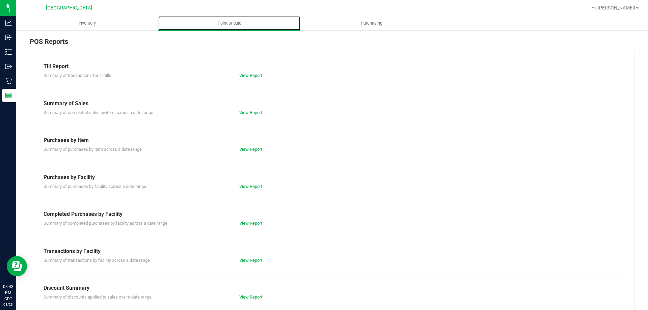 The width and height of the screenshot is (648, 310). Describe the element at coordinates (8, 304) in the screenshot. I see `p: 08/23` at that location.